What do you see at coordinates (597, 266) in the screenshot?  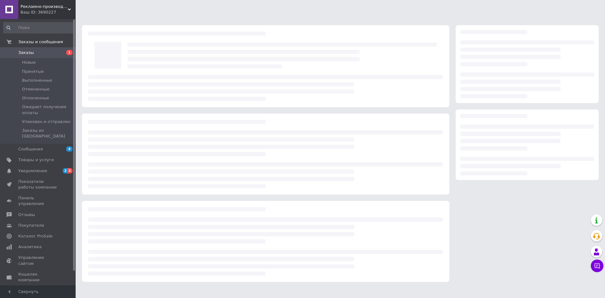 I see `button: Чат с покупателем` at bounding box center [597, 266].